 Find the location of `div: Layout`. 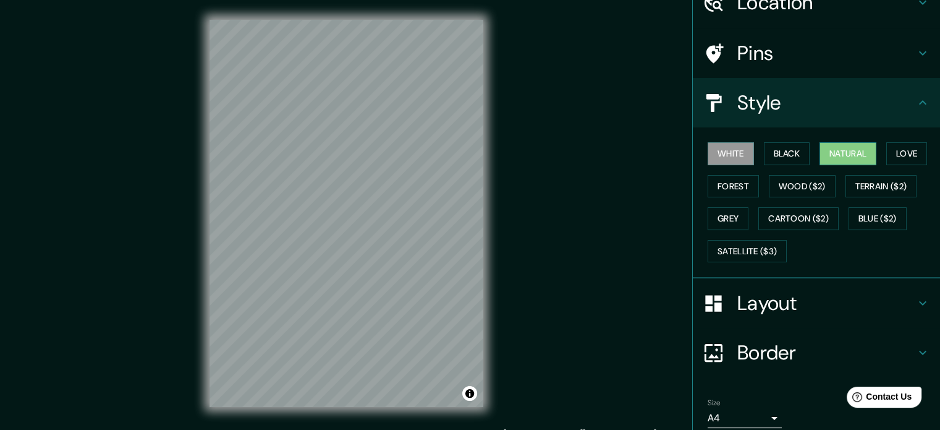

div: Layout is located at coordinates (817, 303).